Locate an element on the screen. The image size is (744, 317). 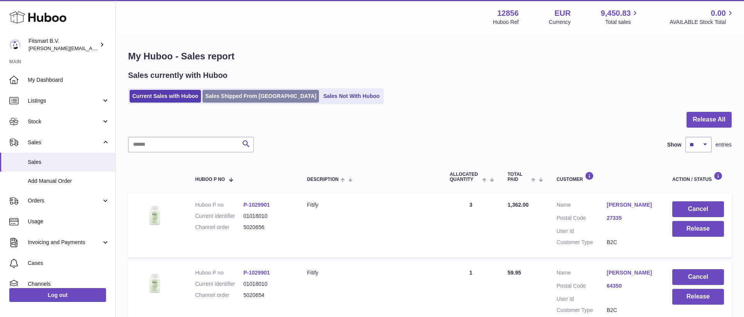
span: Huboo P no is located at coordinates (210, 179).